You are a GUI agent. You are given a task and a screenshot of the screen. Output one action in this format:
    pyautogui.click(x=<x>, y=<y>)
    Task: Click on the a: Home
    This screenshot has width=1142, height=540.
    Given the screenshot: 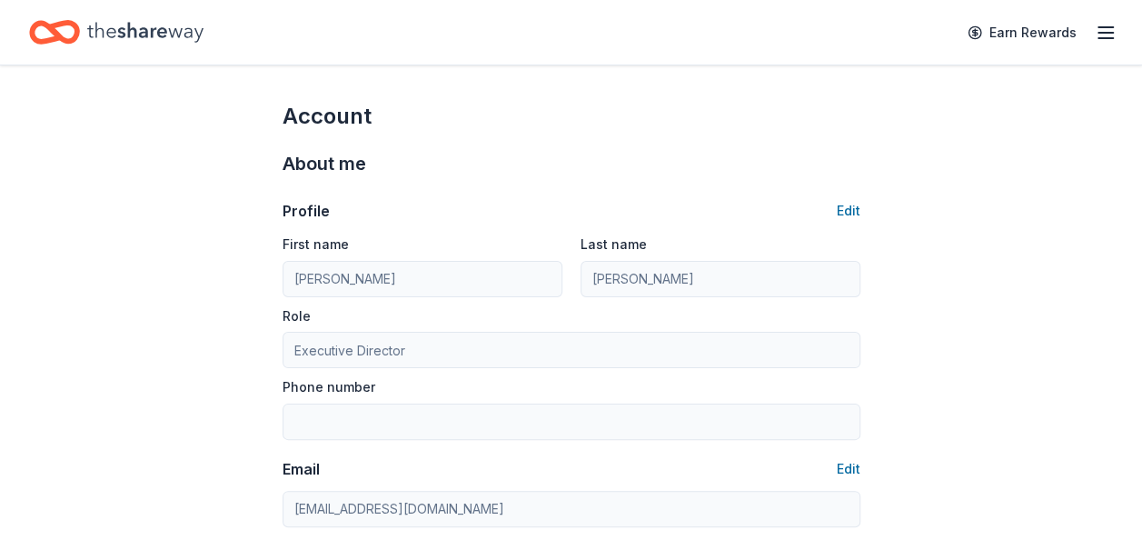 What is the action you would take?
    pyautogui.click(x=116, y=32)
    